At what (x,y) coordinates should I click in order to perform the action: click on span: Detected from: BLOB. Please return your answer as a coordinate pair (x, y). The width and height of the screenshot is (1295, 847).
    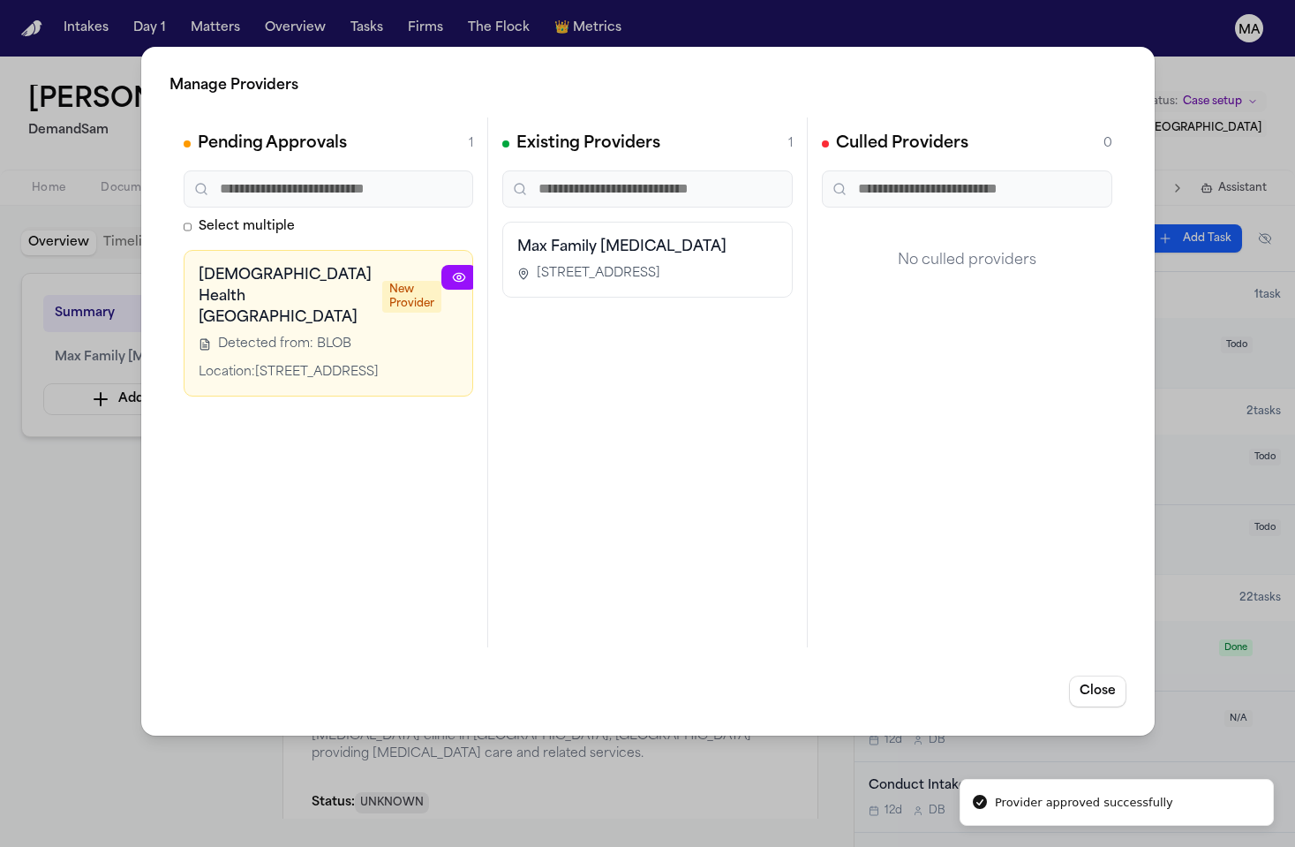
    Looking at the image, I should click on (284, 344).